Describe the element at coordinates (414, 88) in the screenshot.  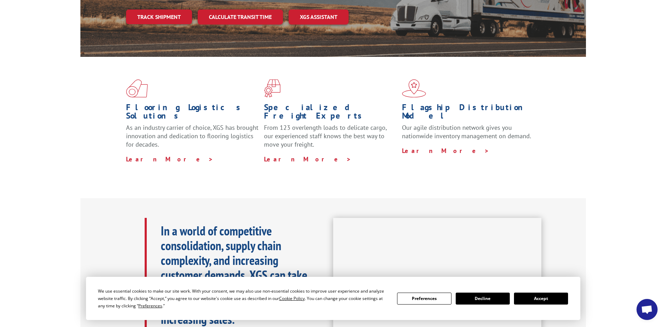
I see `img: xgs-icon-flagship-distribution-model-red` at that location.